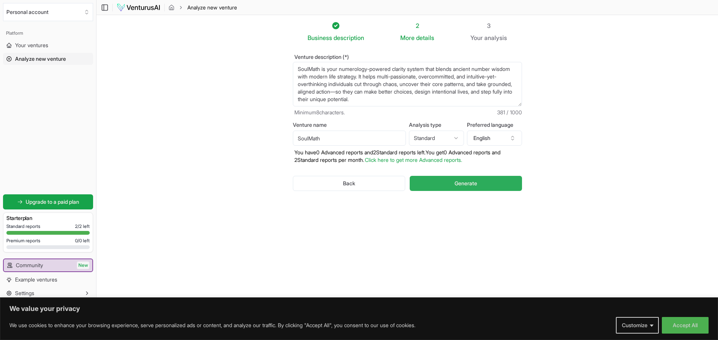 This screenshot has height=340, width=718. I want to click on a: Upgrade to a paid plan, so click(48, 202).